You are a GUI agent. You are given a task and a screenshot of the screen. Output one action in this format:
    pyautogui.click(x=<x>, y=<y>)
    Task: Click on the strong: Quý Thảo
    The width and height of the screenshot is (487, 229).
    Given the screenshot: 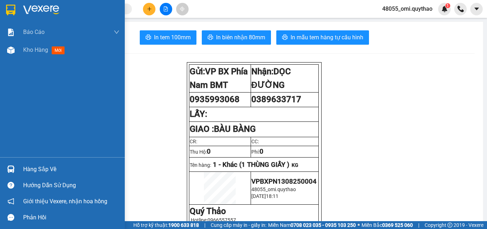 What is the action you would take?
    pyautogui.click(x=208, y=211)
    